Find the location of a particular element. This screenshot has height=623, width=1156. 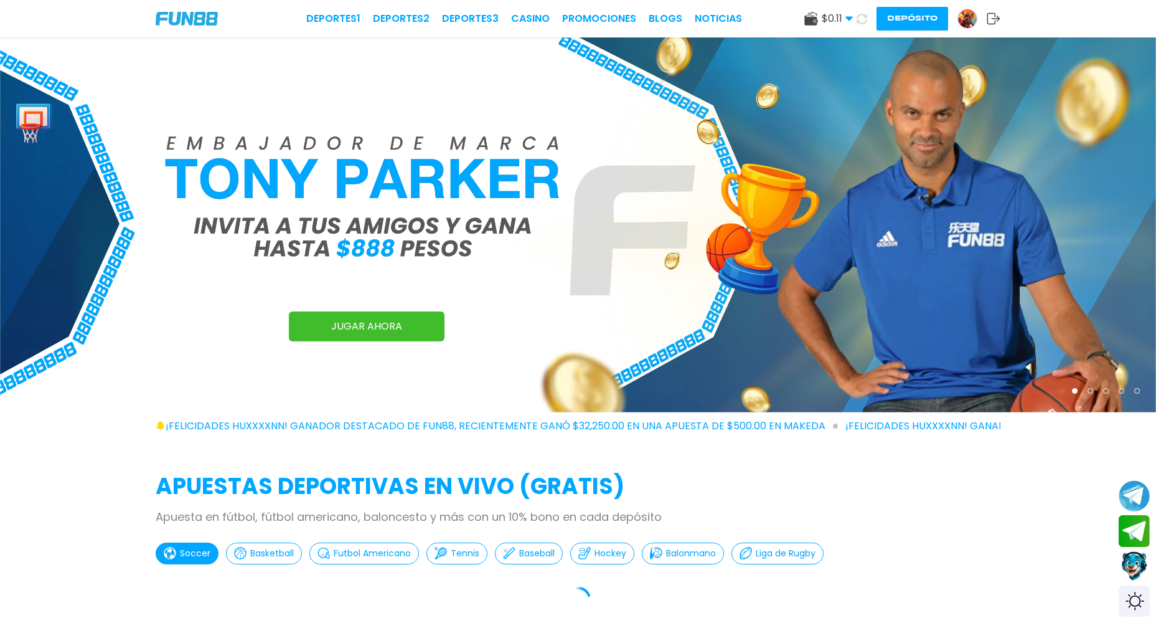

button: Tennis is located at coordinates (457, 553).